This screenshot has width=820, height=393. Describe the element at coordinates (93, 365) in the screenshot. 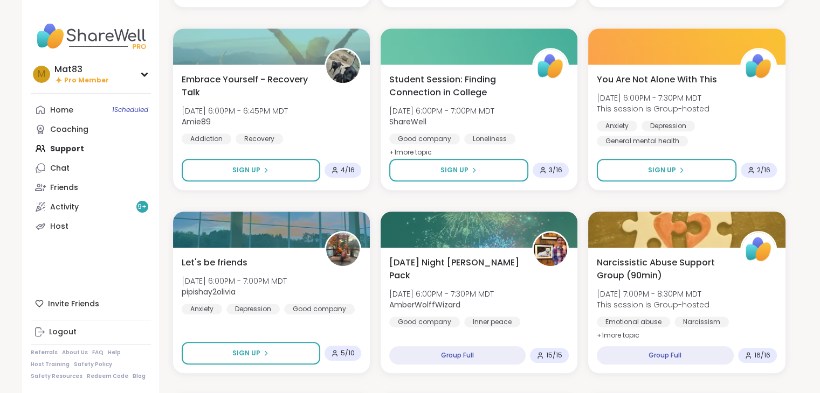

I see `a: Safety Policy` at that location.